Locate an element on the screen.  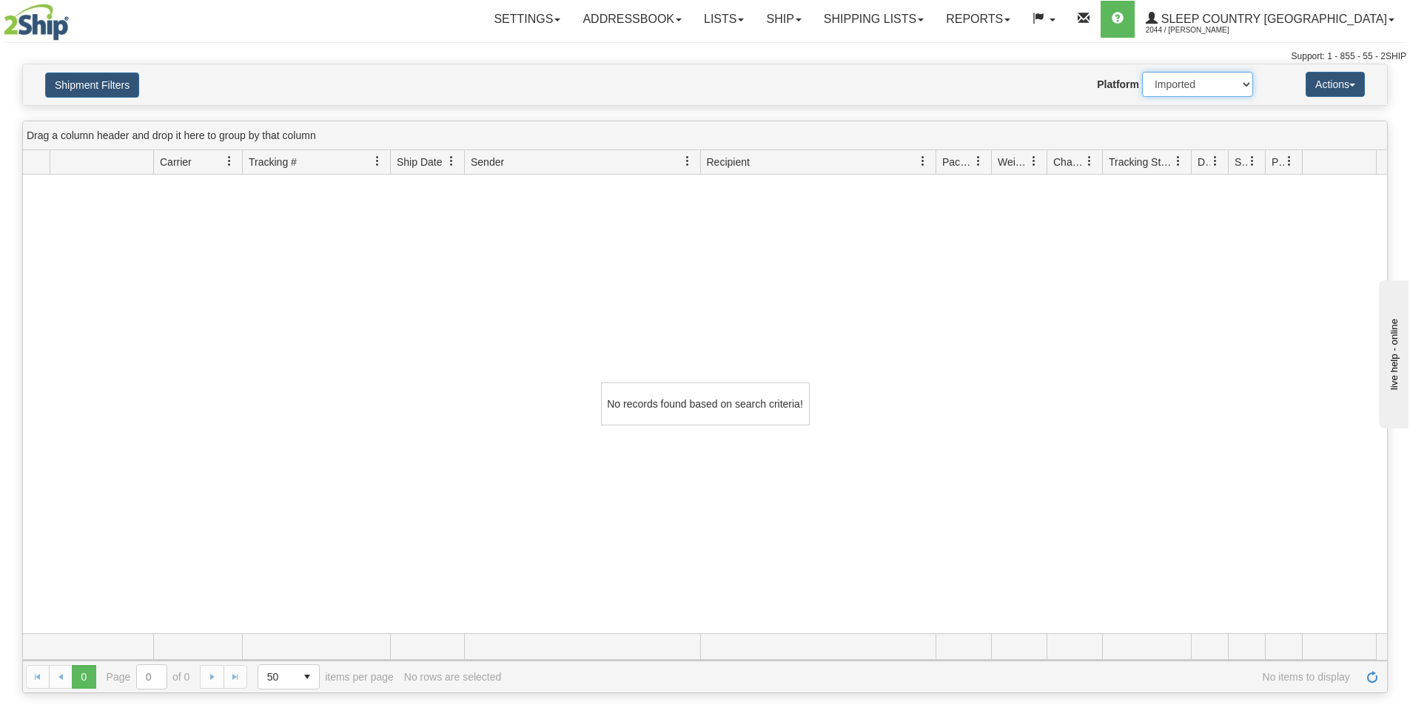
button: Shipment Filters is located at coordinates (92, 85).